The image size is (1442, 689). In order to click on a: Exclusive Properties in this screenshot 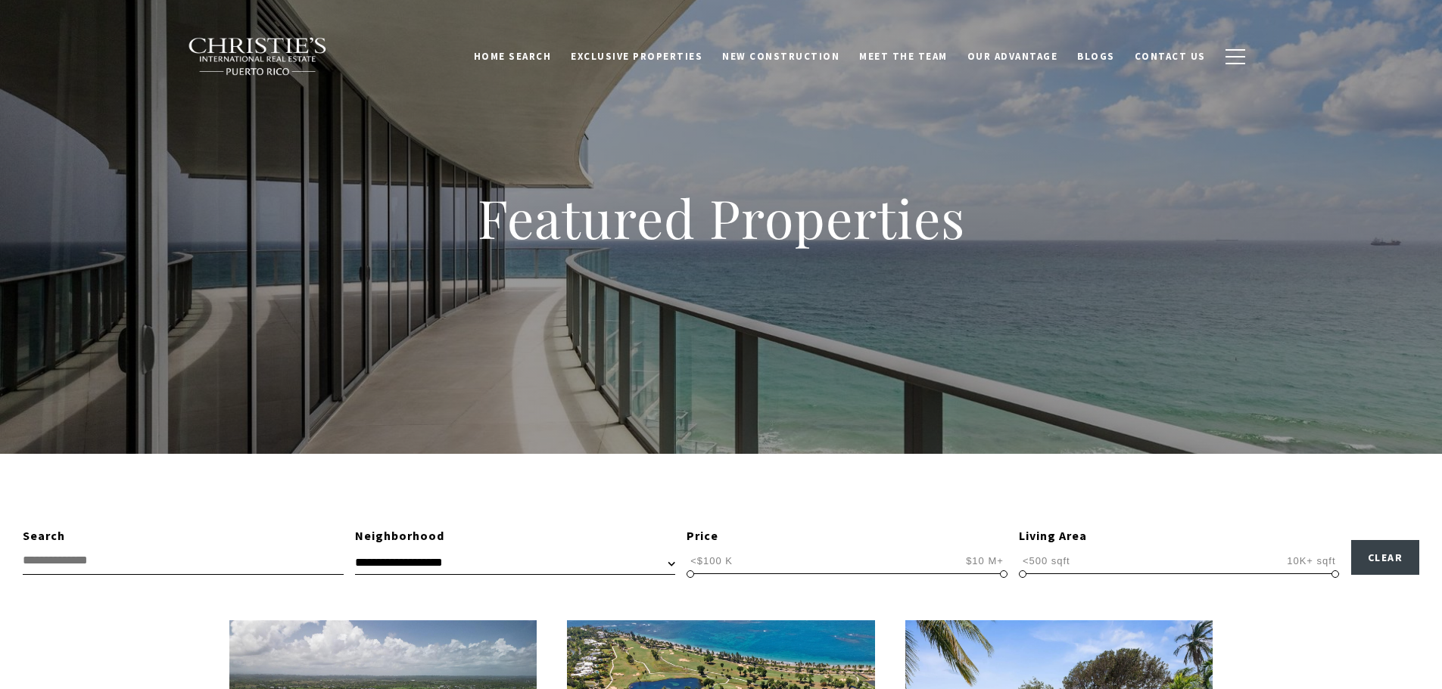, I will do `click(637, 56)`.